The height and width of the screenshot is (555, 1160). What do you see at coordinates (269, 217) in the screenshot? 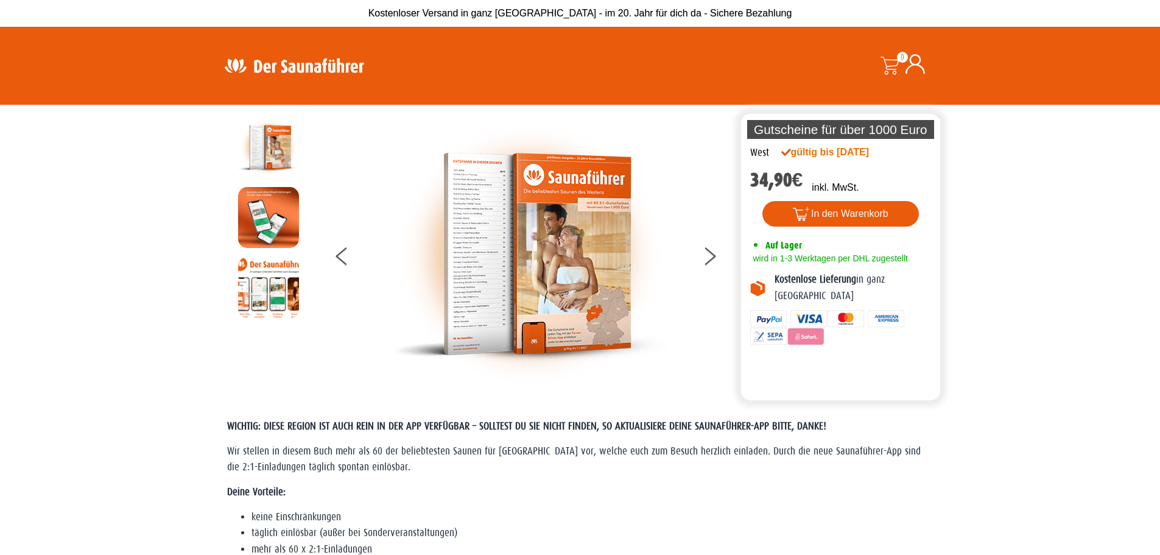
I see `img: MOCKUP-iPhone_regional` at bounding box center [269, 217].